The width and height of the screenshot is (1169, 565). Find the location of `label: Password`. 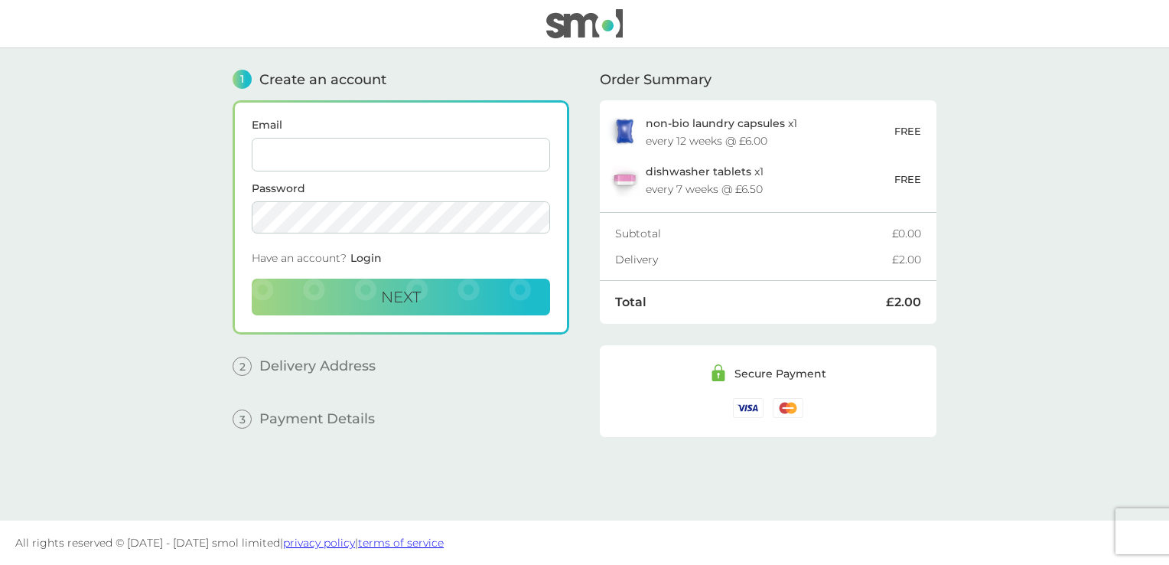

label: Password is located at coordinates (401, 188).